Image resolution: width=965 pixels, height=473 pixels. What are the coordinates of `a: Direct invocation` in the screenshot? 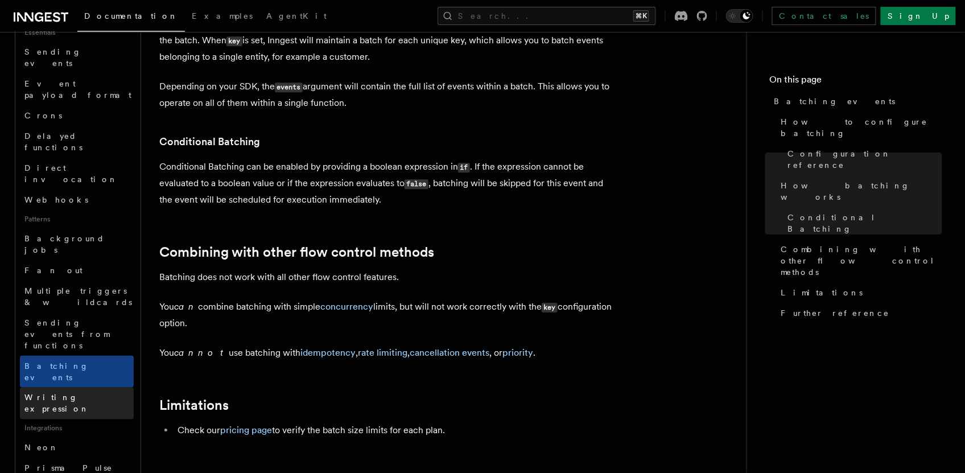 It's located at (77, 174).